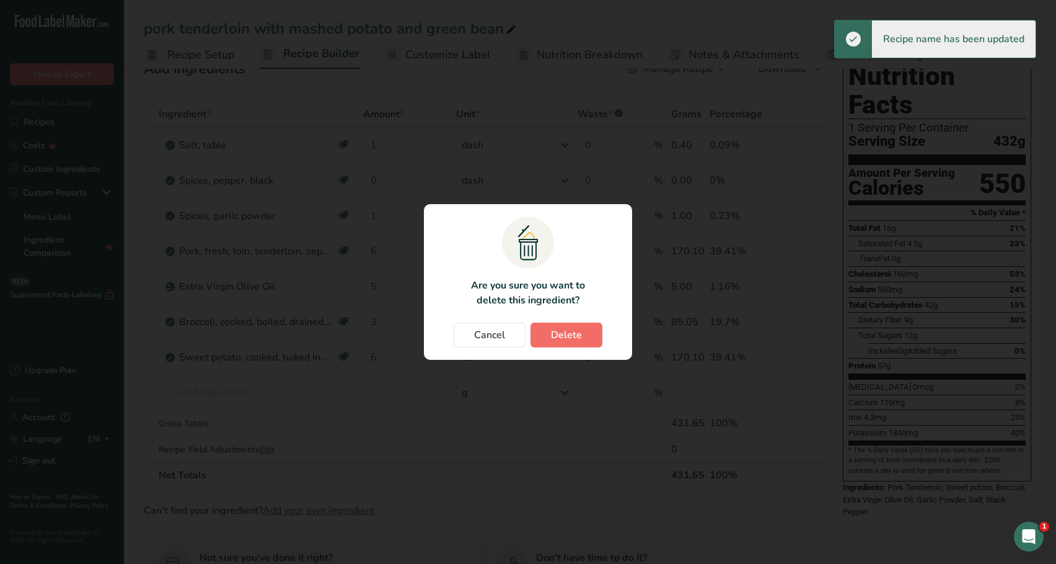  Describe the element at coordinates (567, 335) in the screenshot. I see `span: Delete` at that location.